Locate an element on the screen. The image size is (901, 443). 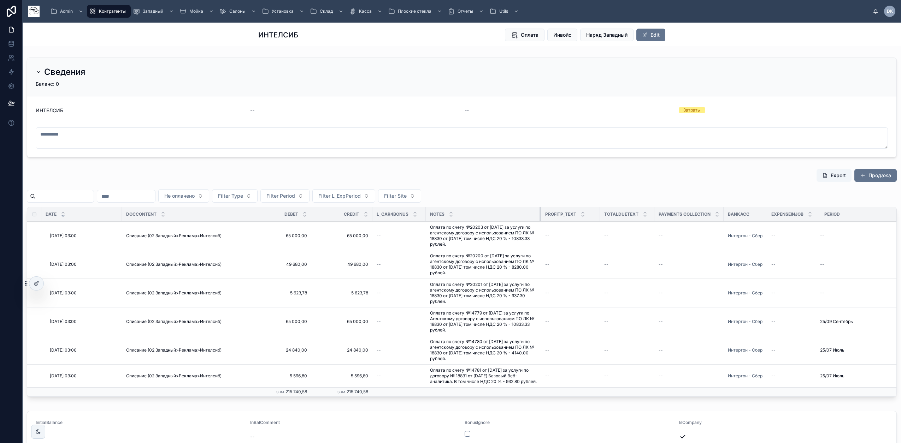
span: Установка is located at coordinates (283, 11).